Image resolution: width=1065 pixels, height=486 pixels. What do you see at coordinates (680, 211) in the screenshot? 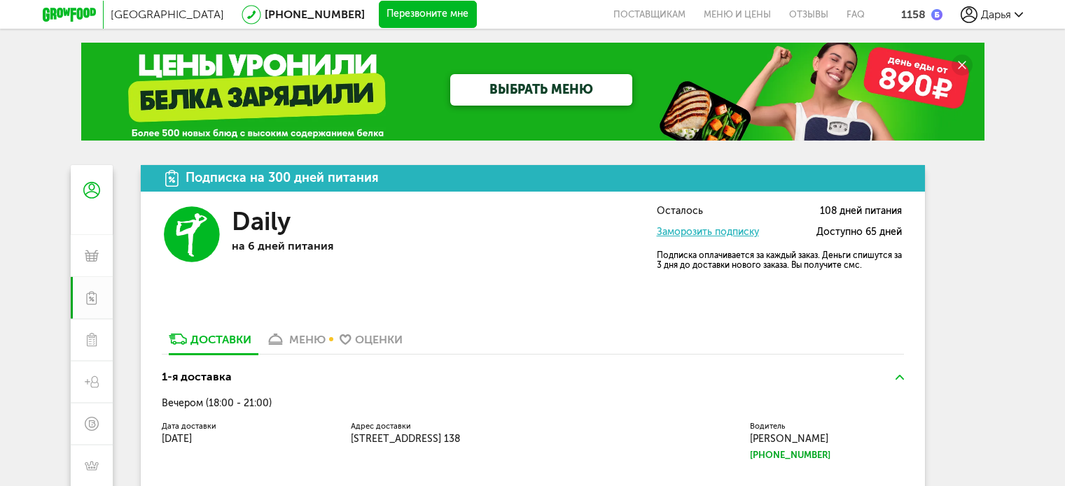
I see `span: Осталось` at bounding box center [680, 211].